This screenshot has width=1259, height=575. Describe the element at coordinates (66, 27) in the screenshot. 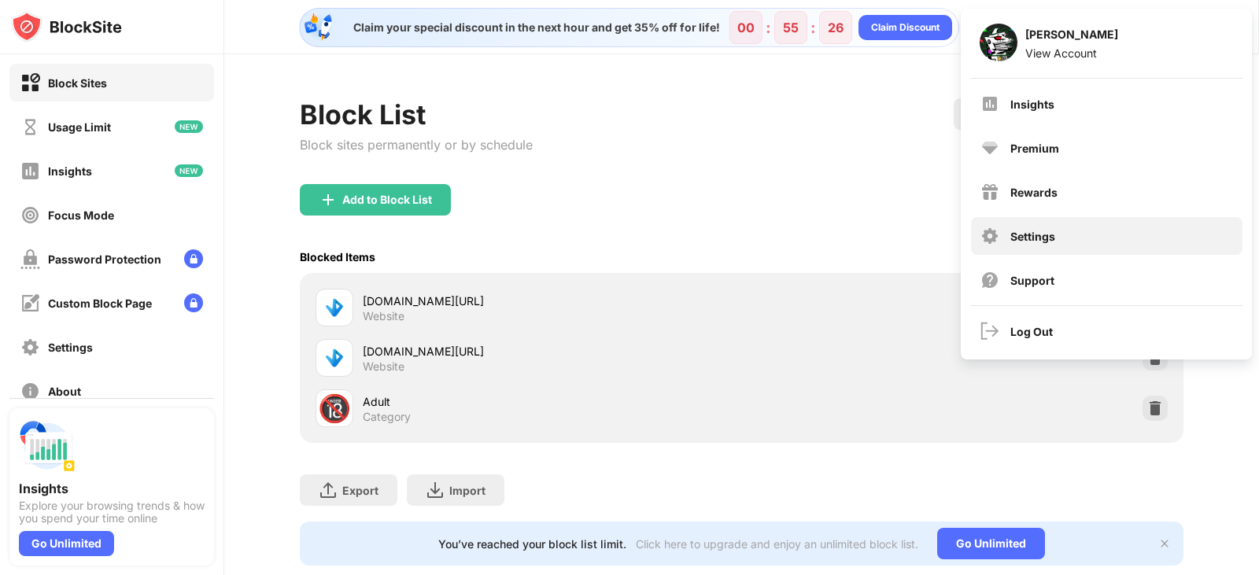

I see `img: logo-blocksite.svg` at that location.